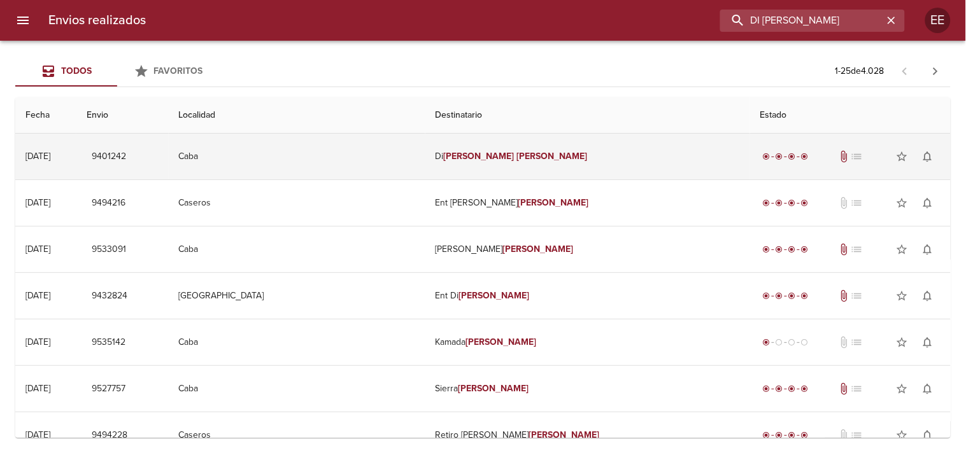 This screenshot has width=966, height=453. I want to click on td: Ent Di, so click(587, 296).